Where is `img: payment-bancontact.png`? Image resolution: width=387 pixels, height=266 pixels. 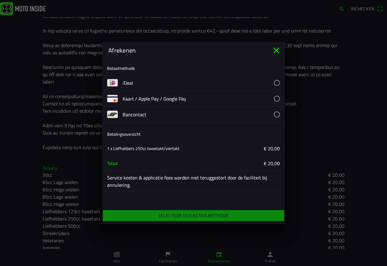
img: payment-bancontact.png is located at coordinates (112, 114).